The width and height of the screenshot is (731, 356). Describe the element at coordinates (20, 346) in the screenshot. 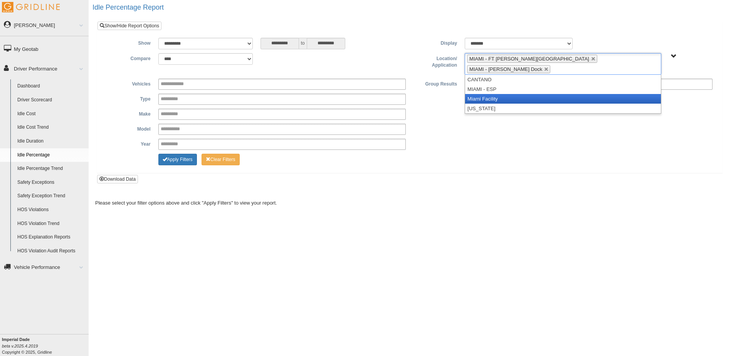

I see `i: beta v.2025.4.2019` at that location.